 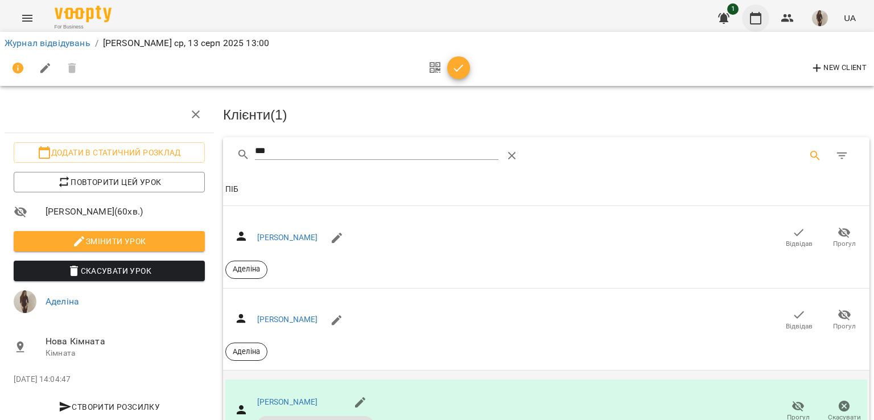 I want to click on div: Table Toolbar, so click(x=546, y=155).